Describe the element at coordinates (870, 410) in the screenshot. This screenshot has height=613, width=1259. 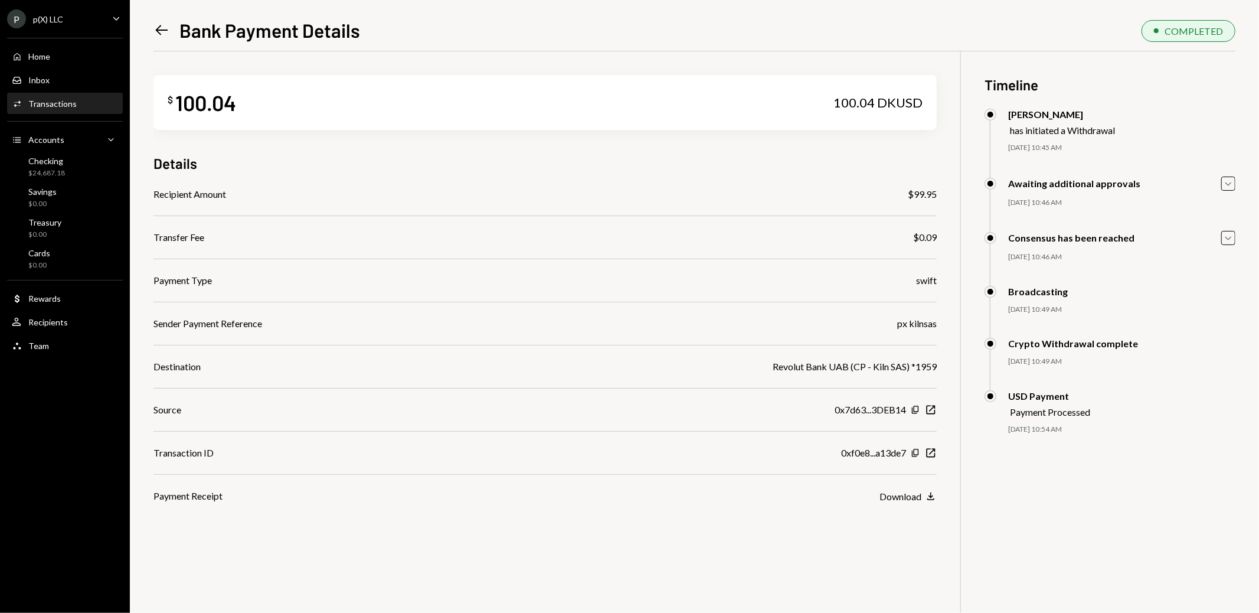
I see `div: 0x7d63...3DEB14` at that location.